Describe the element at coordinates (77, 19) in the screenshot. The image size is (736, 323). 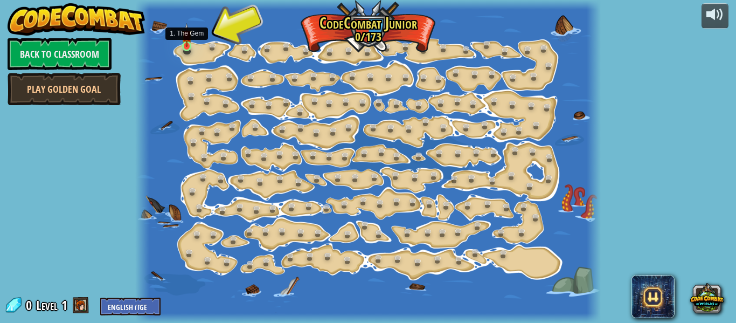
I see `img: CodeCombat - Learn how to code by playing a game` at that location.